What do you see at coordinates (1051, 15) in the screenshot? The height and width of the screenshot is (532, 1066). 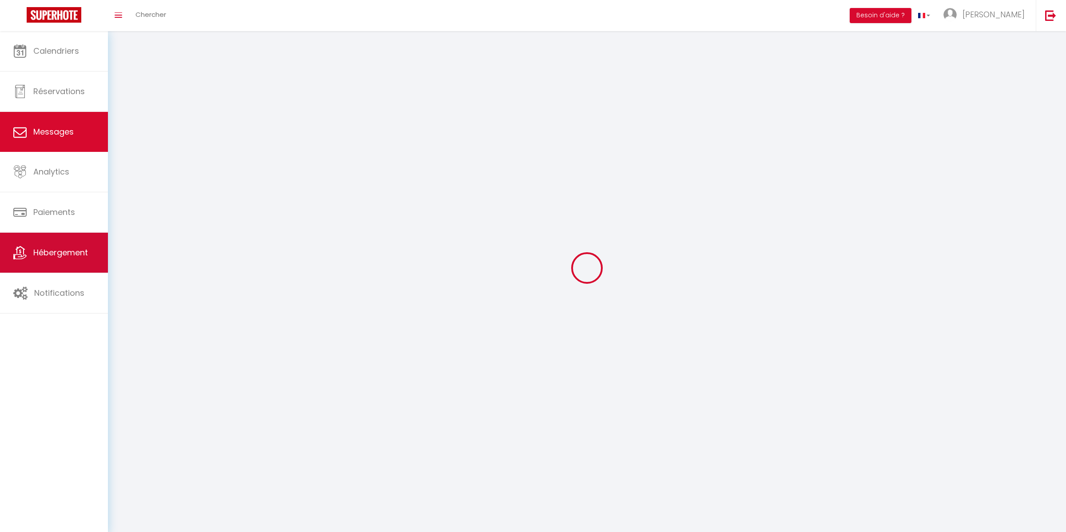 I see `img: logout` at bounding box center [1051, 15].